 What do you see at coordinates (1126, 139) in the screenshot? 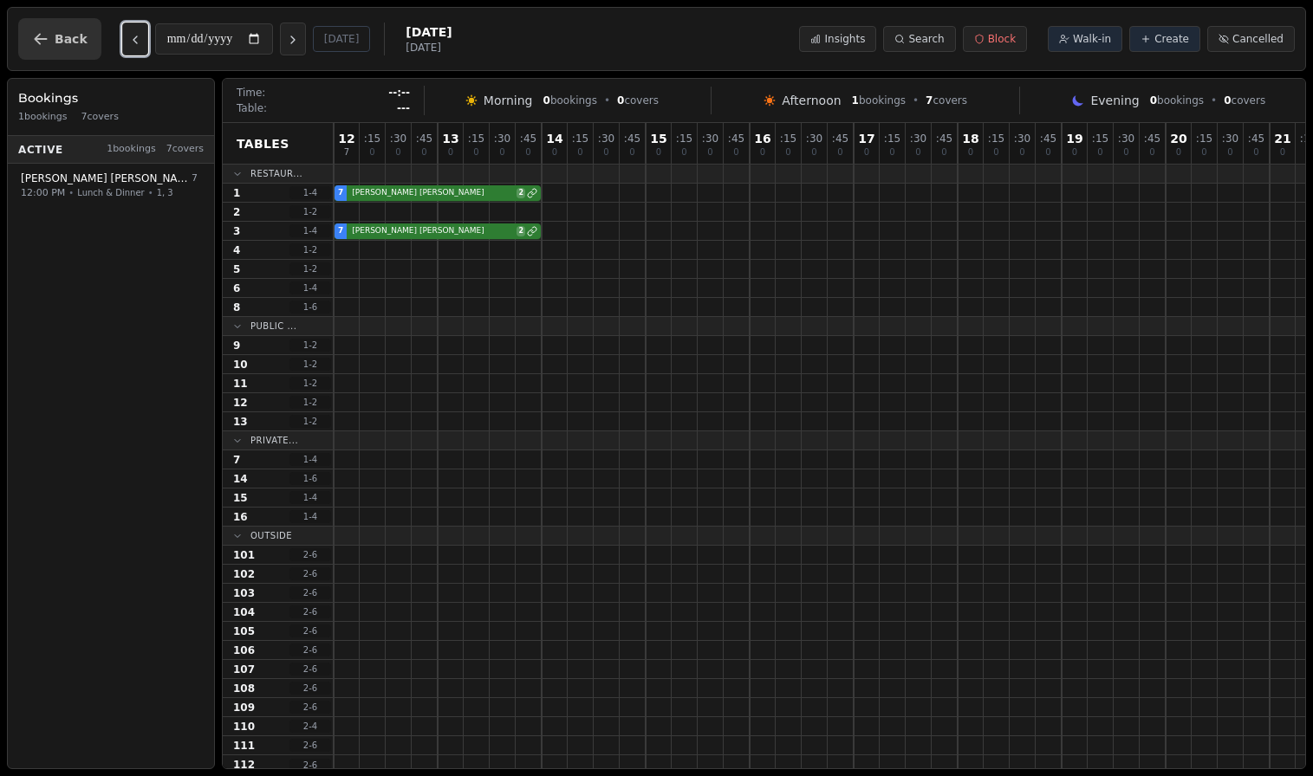
I see `span: : 30` at bounding box center [1126, 139].